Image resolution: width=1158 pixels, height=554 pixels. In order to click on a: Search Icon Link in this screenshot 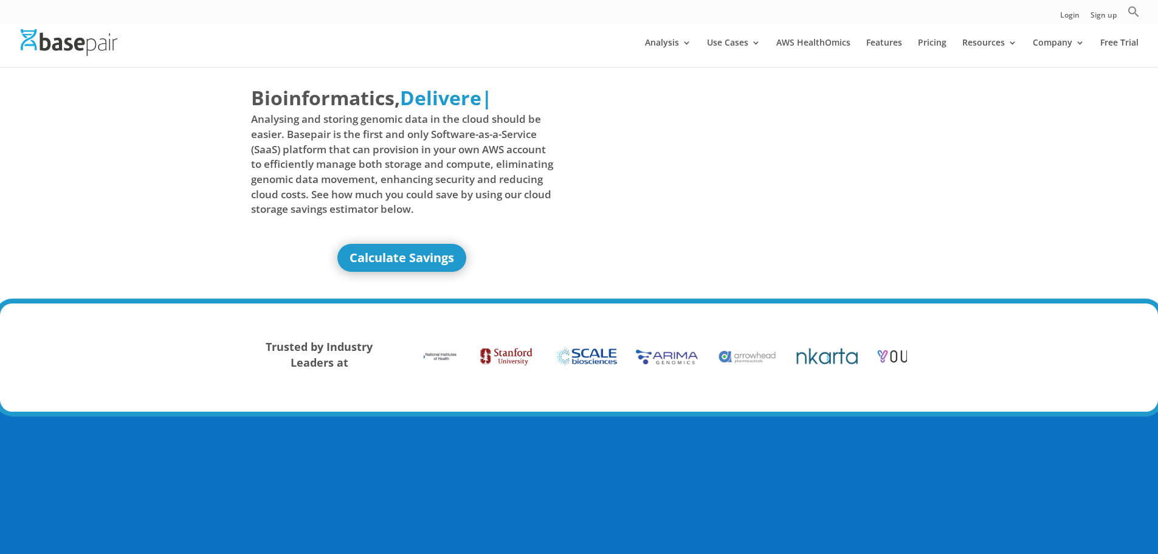, I will do `click(1133, 15)`.